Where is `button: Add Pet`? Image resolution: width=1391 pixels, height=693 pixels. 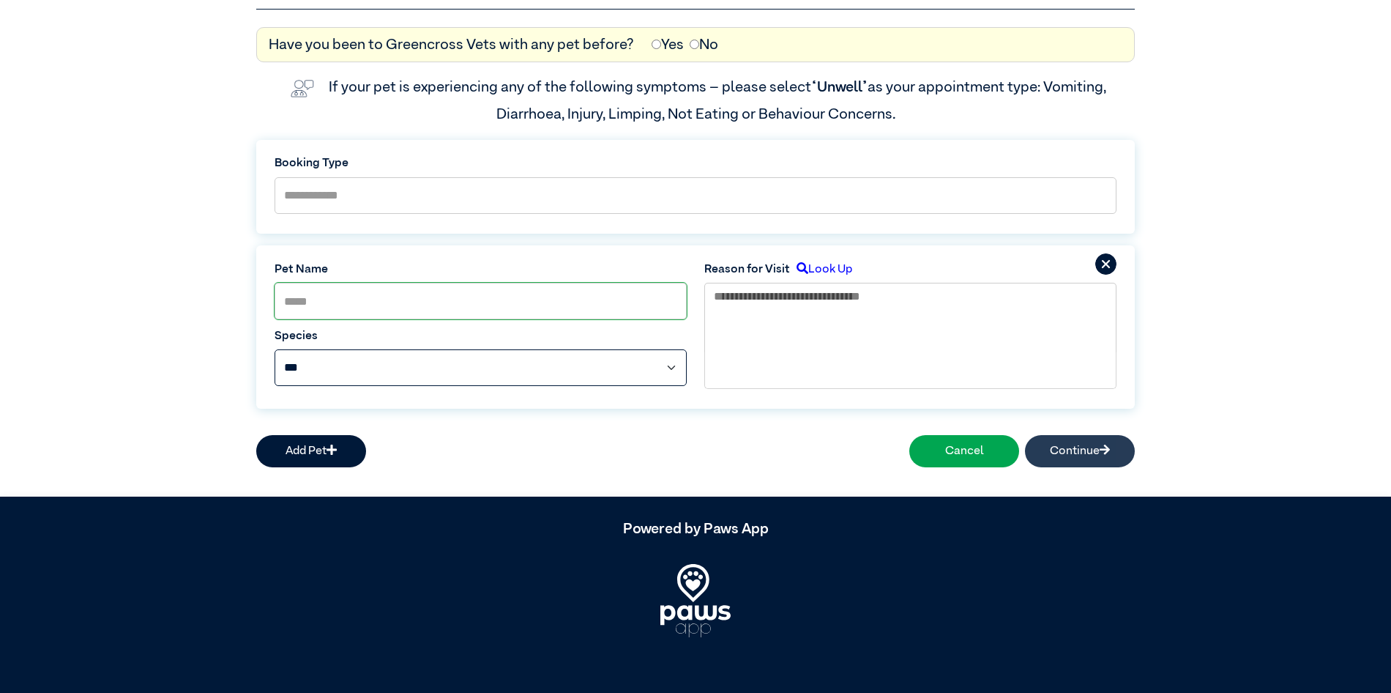
button: Add Pet is located at coordinates (311, 451).